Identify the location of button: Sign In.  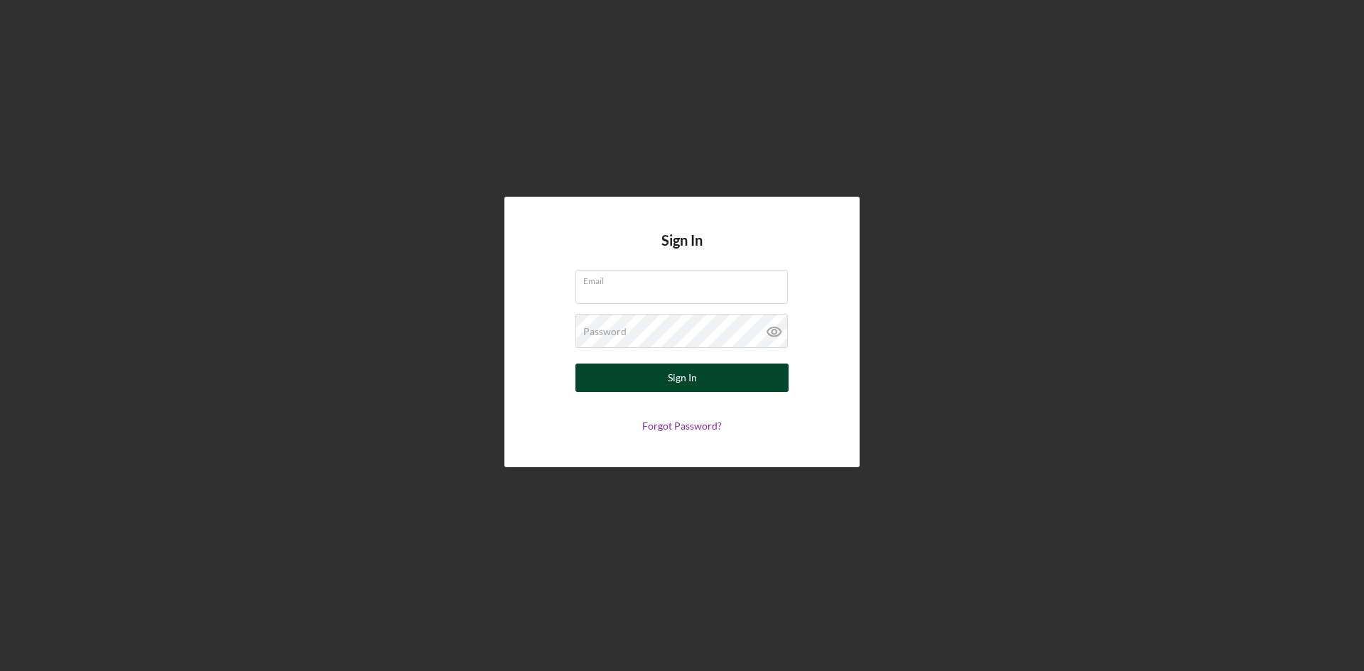
(682, 378).